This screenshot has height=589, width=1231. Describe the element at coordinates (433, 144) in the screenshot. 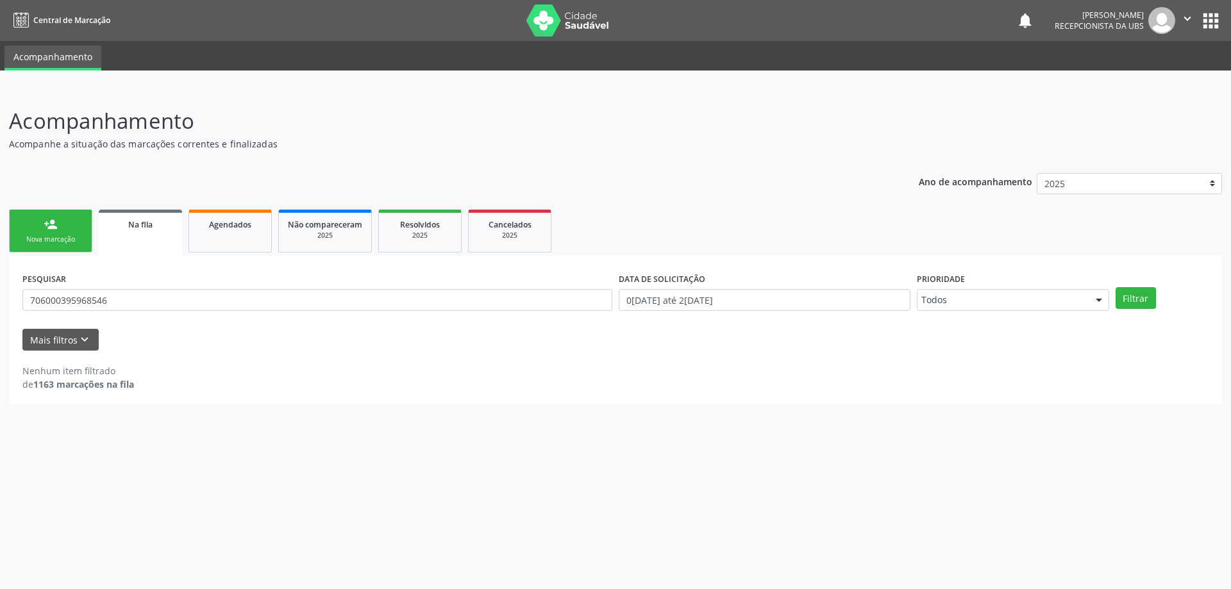

I see `p: Acompanhe a situação das marcações correntes e finalizadas` at that location.